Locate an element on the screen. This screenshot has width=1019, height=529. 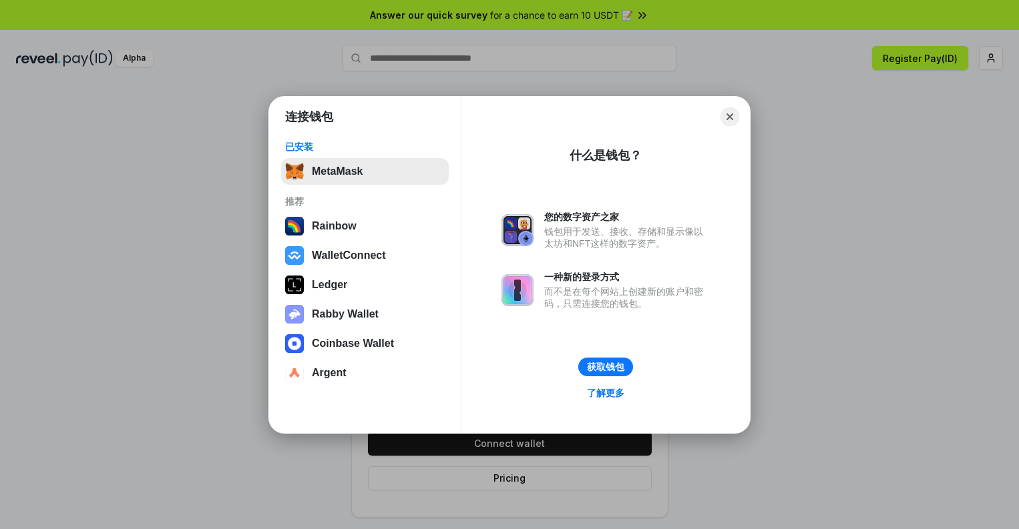
div: Rabby Wallet is located at coordinates (345, 314).